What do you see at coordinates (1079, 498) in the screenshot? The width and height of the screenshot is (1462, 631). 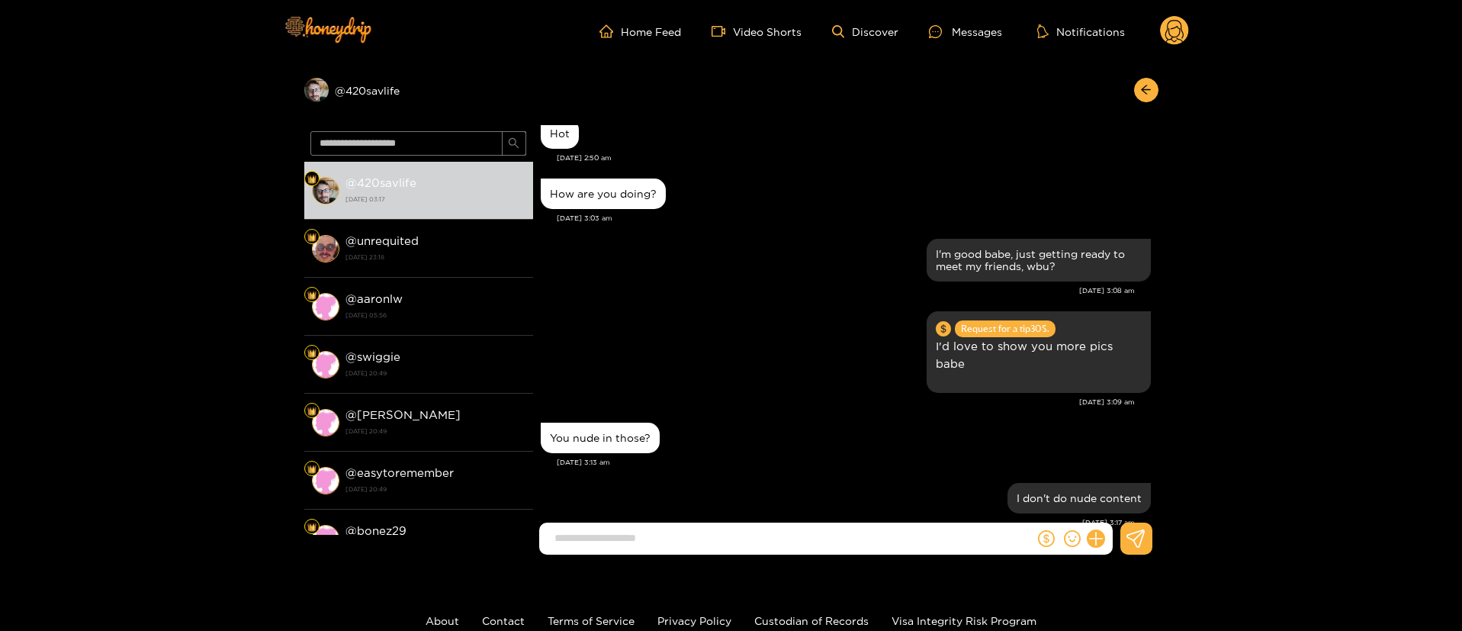 I see `div: Oct. 4, 3:17 am` at bounding box center [1079, 498].